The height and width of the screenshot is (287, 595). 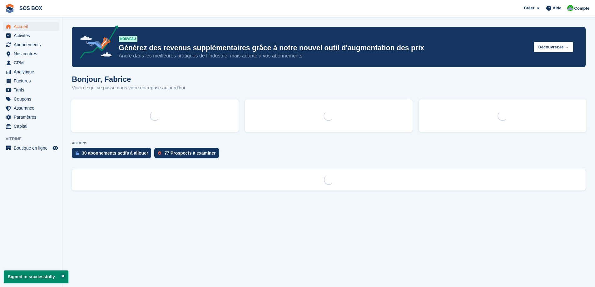 What do you see at coordinates (324, 56) in the screenshot?
I see `p: Ancré dans les meilleures pratiques de l’industrie, mais adapté à vos abonnements.` at bounding box center [324, 56].